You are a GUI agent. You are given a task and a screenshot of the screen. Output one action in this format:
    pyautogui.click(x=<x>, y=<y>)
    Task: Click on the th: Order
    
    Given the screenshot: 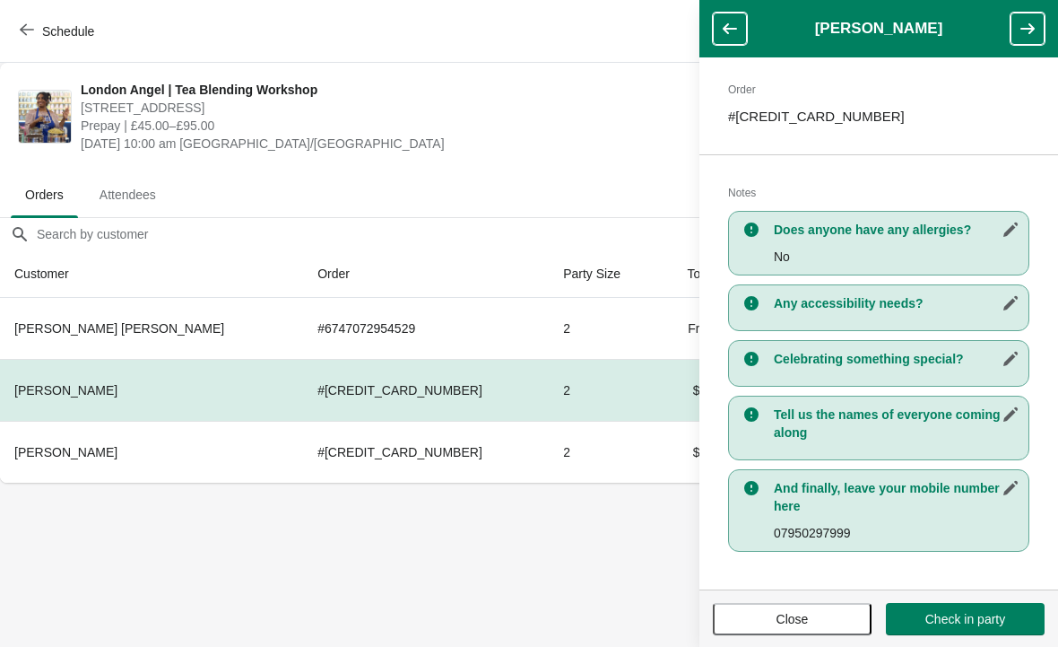 What is the action you would take?
    pyautogui.click(x=426, y=274)
    